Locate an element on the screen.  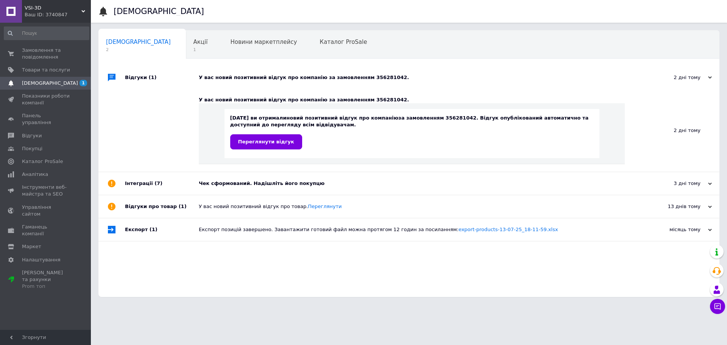
button: Чат з покупцем is located at coordinates (717, 307).